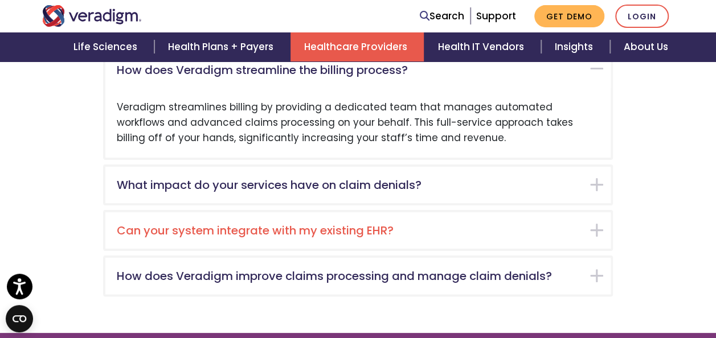  Describe the element at coordinates (646, 47) in the screenshot. I see `a: About Us` at that location.